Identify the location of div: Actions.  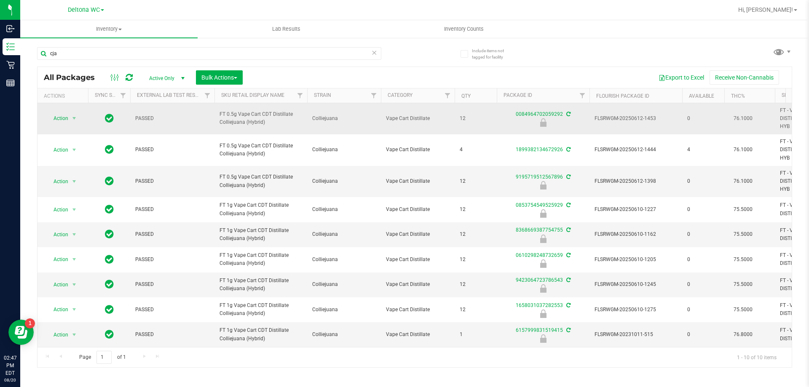
(64, 96).